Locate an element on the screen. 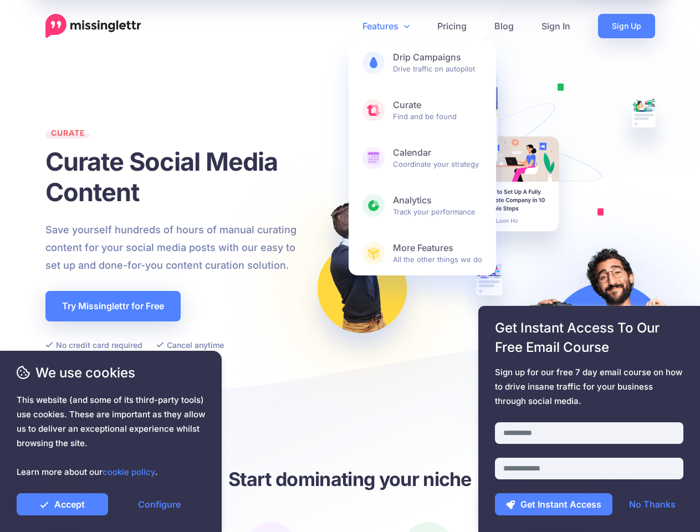 The height and width of the screenshot is (532, 700). span: Sign up for our free 7 day email course on how to drive insane traffic for your business through ... is located at coordinates (589, 387).